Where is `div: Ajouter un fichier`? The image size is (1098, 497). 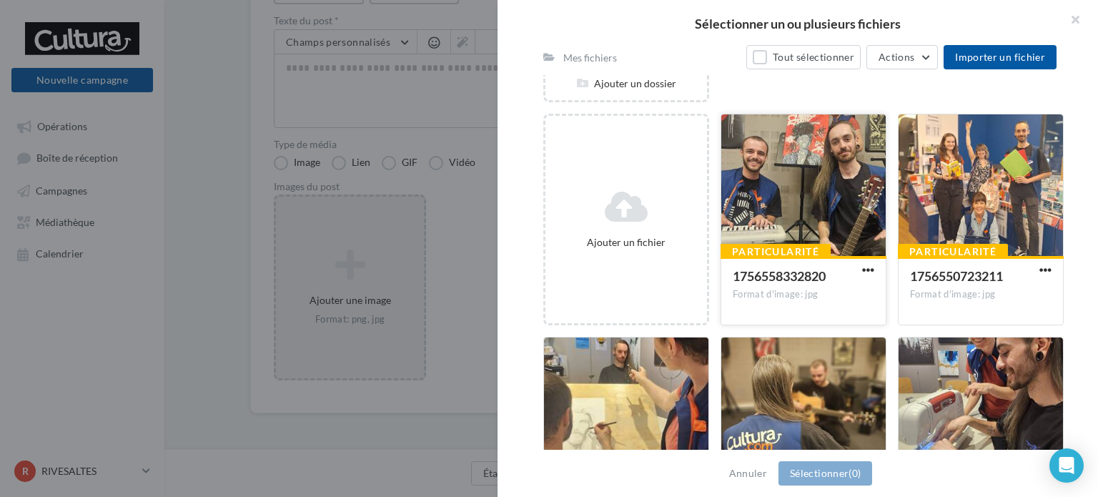
div: Ajouter un fichier is located at coordinates (626, 242).